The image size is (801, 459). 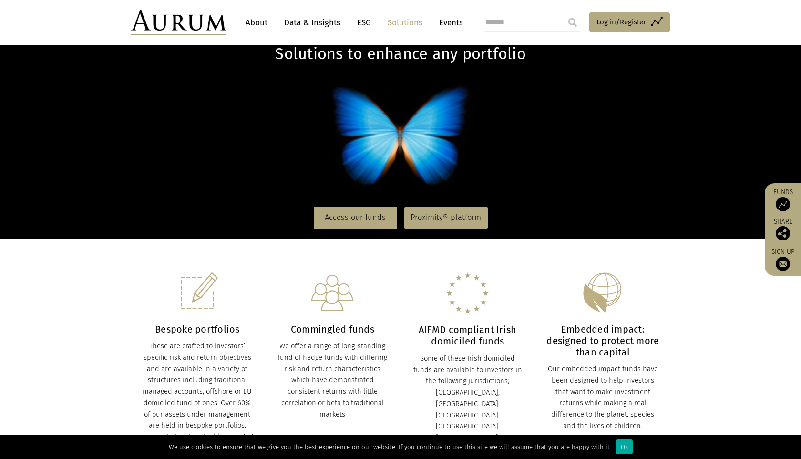 I want to click on a: About, so click(x=257, y=22).